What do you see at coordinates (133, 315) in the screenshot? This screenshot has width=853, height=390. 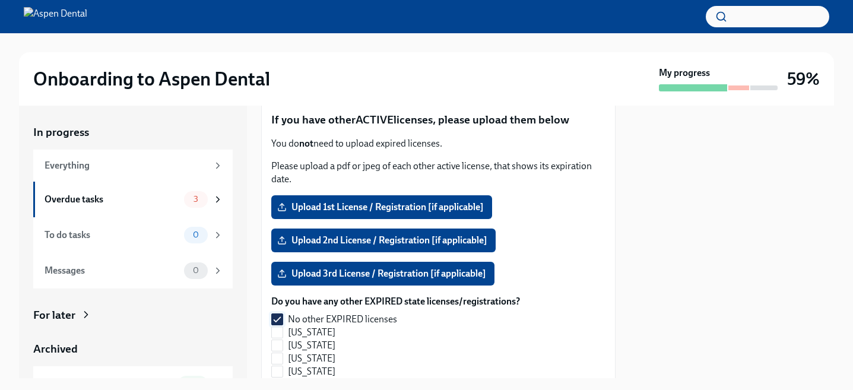 I see `a: For later` at bounding box center [133, 315].